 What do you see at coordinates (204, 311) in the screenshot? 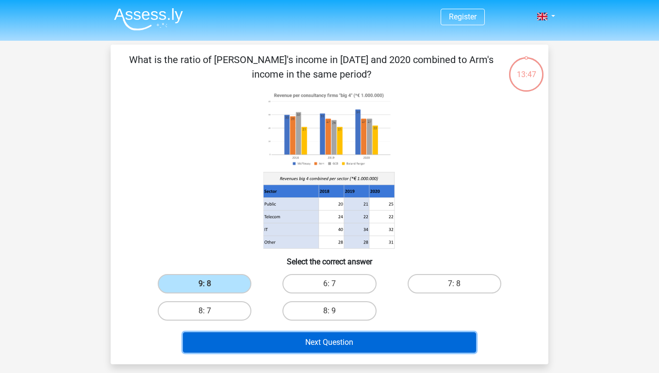
I see `label: 8: 7` at bounding box center [204, 311].